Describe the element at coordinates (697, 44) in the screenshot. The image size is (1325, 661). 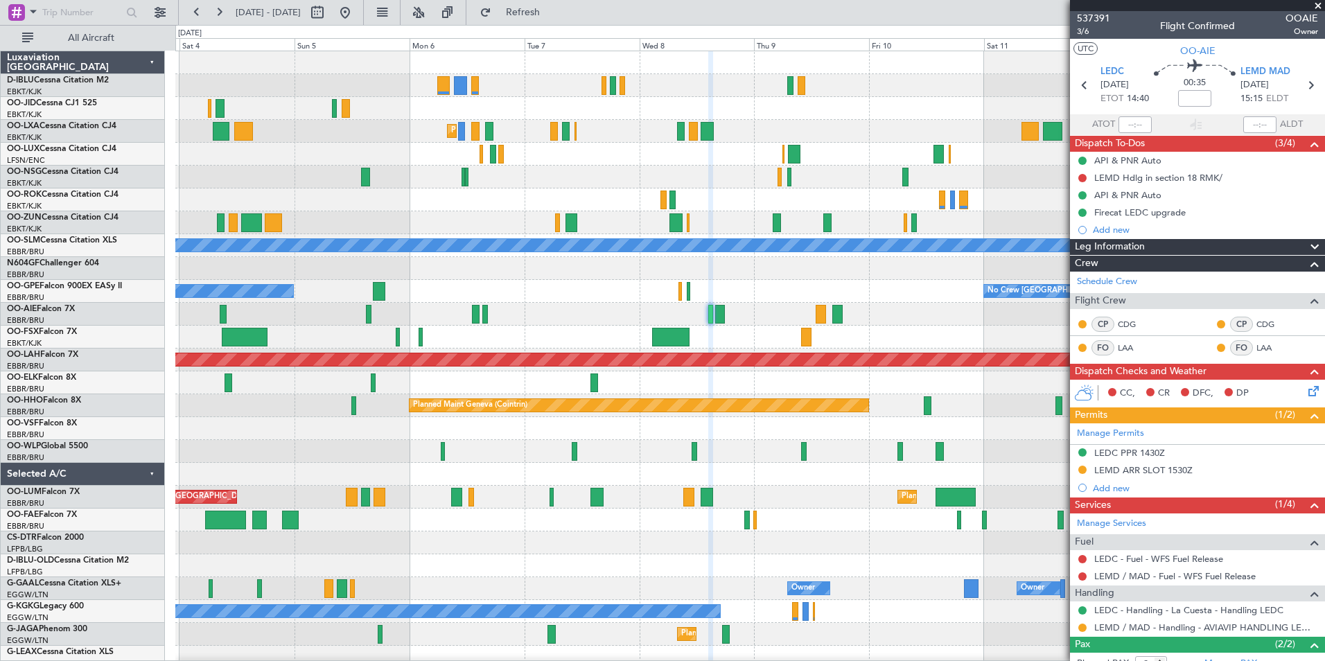
I see `div: Wed 8` at that location.